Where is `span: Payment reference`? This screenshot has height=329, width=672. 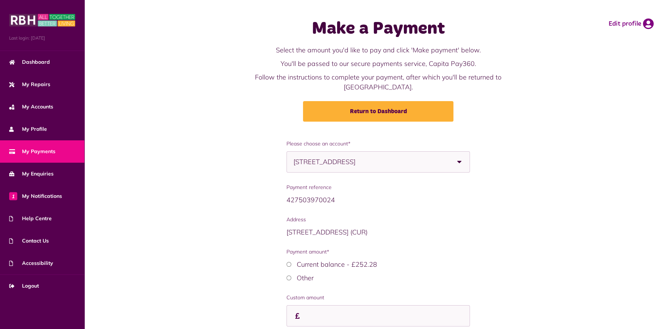
span: Payment reference is located at coordinates (378, 187).